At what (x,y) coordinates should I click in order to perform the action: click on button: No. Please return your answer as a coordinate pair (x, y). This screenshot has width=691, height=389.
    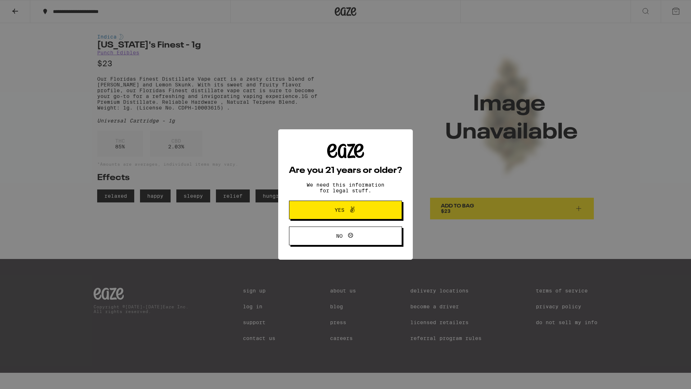
    Looking at the image, I should click on (346, 236).